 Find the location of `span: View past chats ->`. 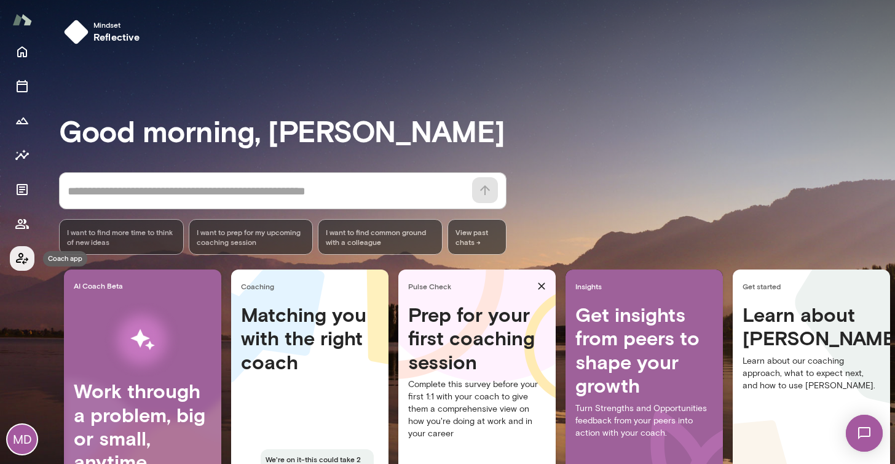

span: View past chats -> is located at coordinates (477, 237).